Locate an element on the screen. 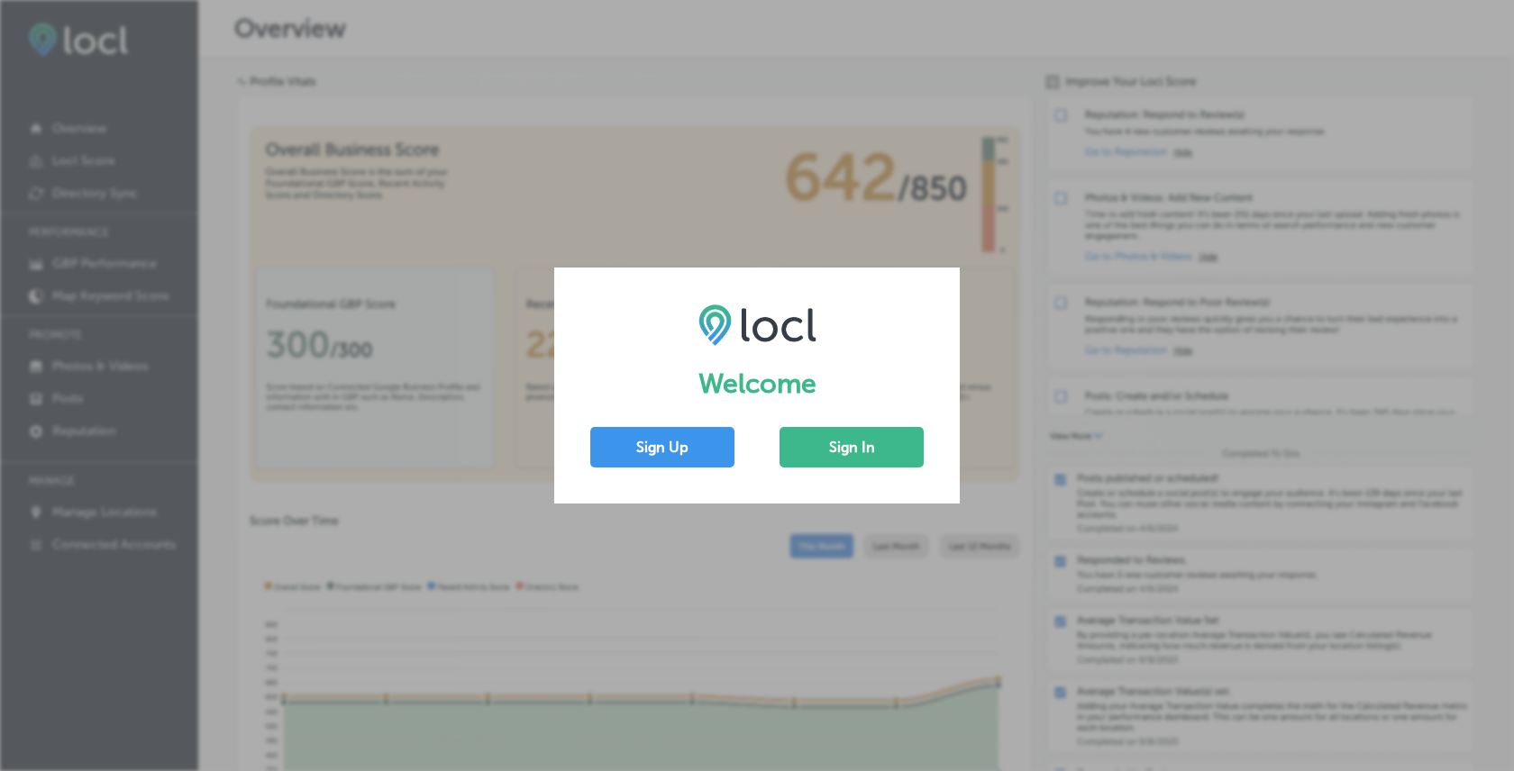 The height and width of the screenshot is (771, 1514). img: LOCL logo is located at coordinates (757, 324).